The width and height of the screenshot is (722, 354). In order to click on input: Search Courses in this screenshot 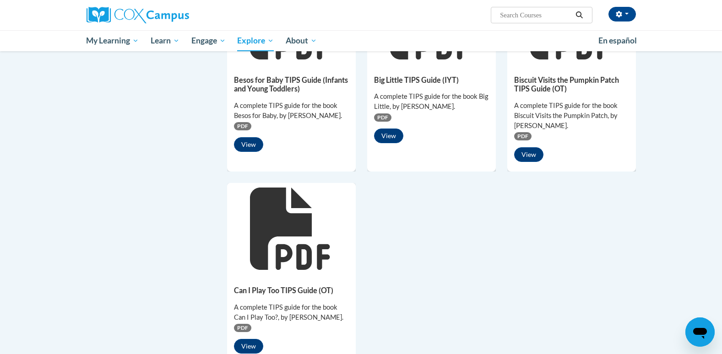, I will do `click(535, 15)`.